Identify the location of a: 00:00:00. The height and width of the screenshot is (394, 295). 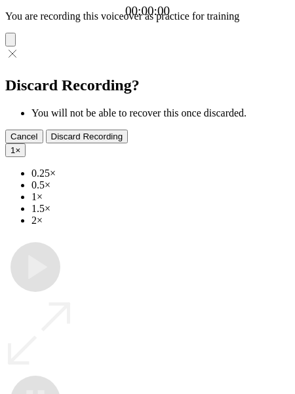
(147, 11).